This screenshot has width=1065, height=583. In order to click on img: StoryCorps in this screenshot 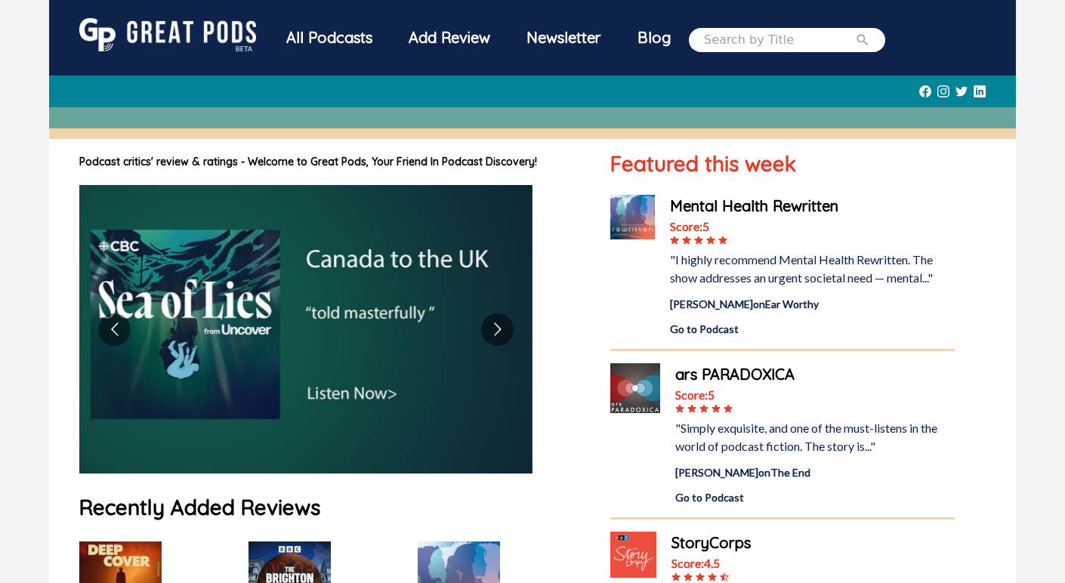, I will do `click(633, 555)`.